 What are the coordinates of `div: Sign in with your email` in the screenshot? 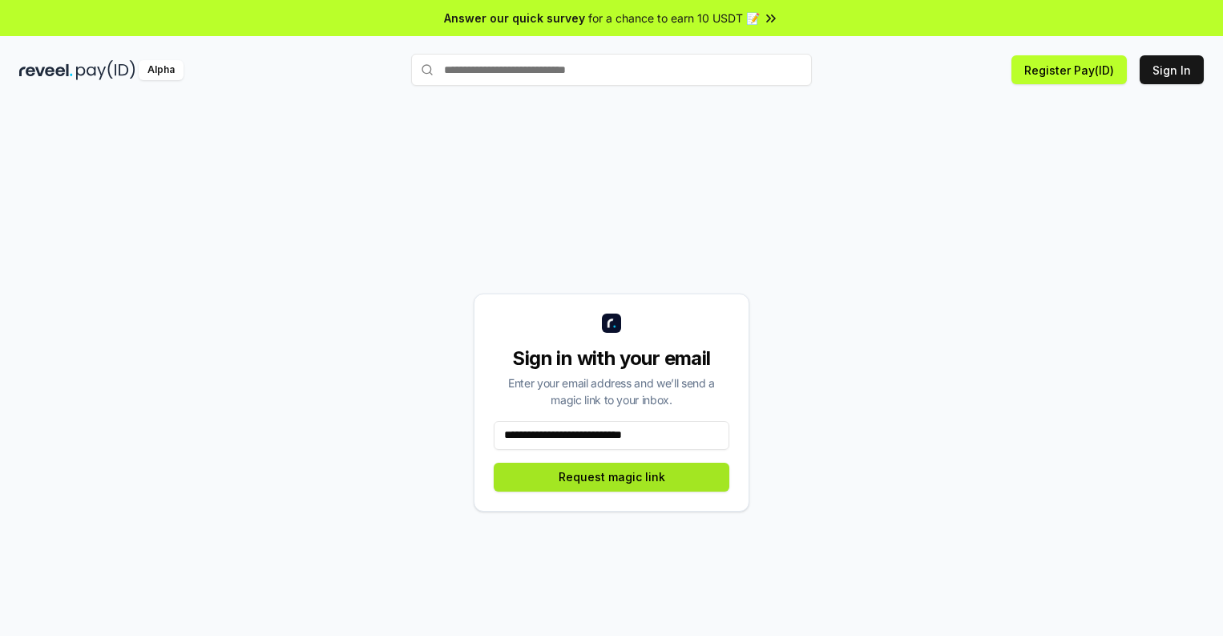 It's located at (612, 358).